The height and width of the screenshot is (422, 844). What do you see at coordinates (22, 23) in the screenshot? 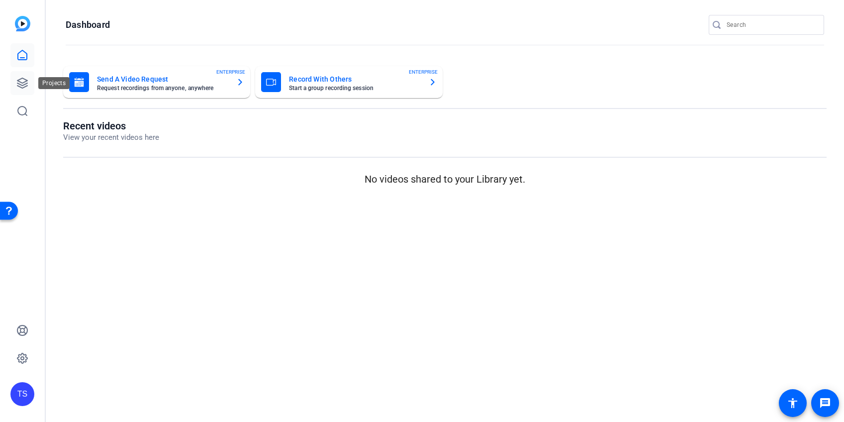
I see `img: blue-gradient.svg` at bounding box center [22, 23].